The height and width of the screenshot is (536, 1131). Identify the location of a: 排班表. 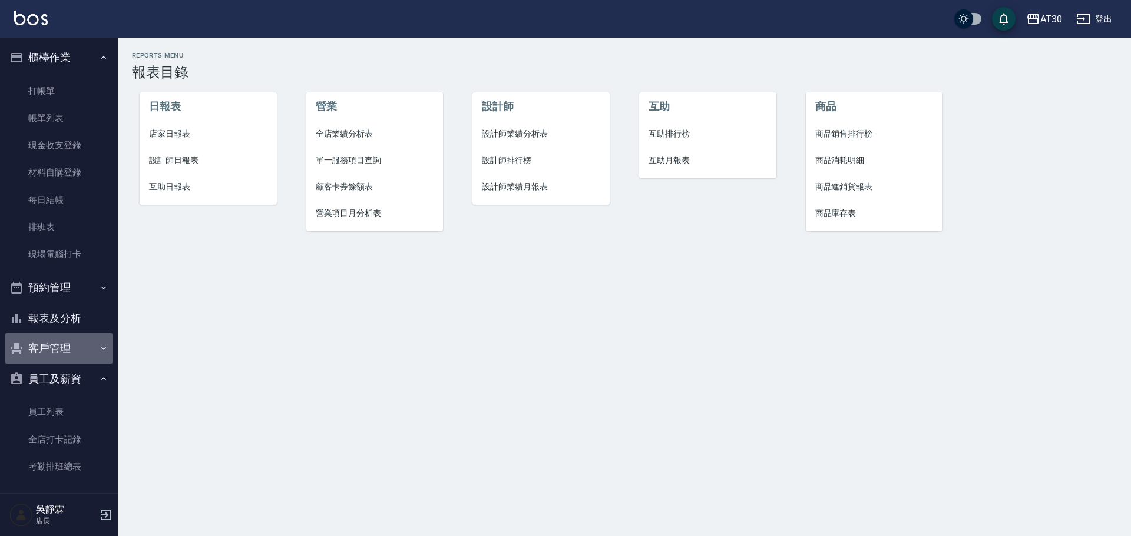
(59, 227).